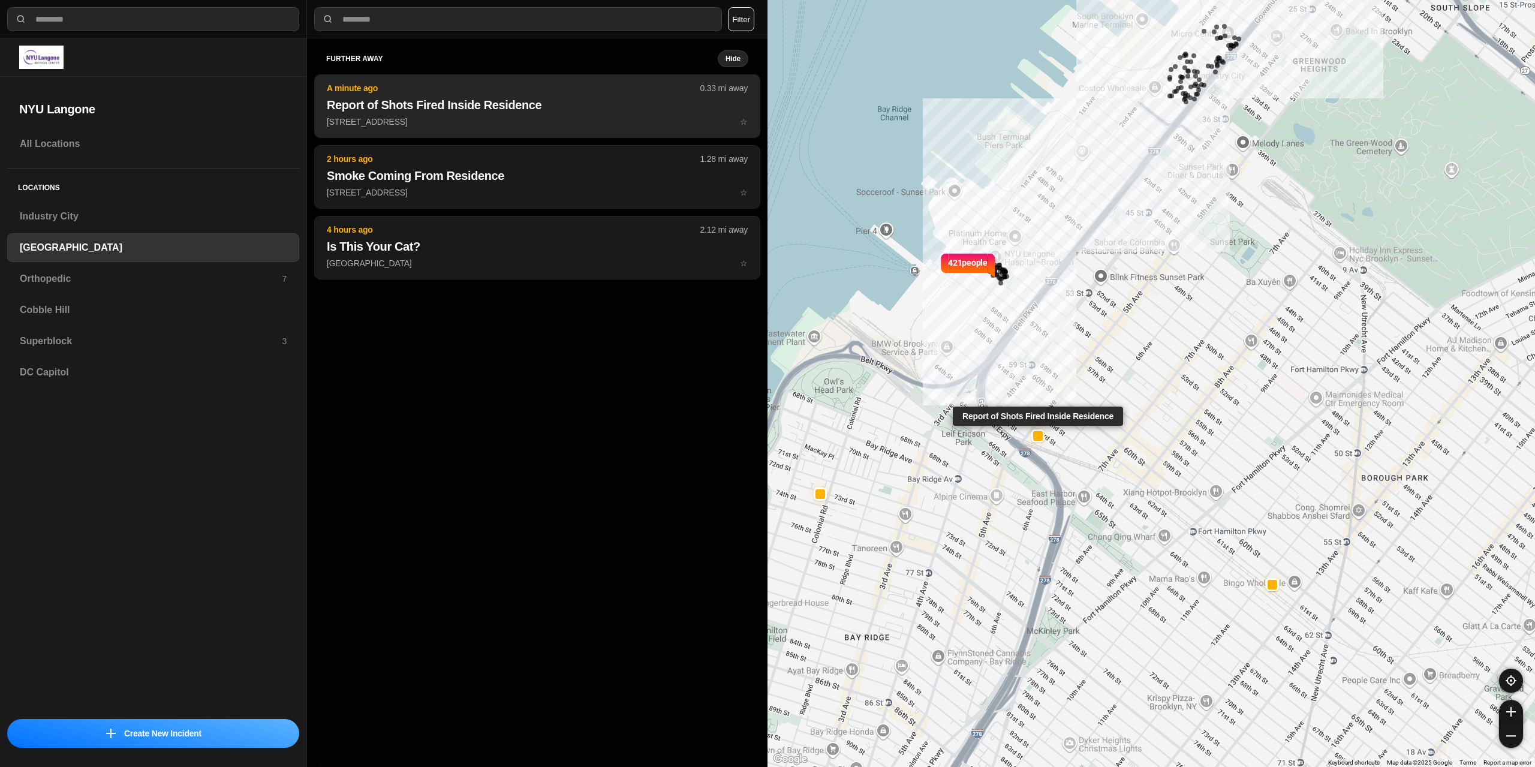 This screenshot has width=1535, height=767. I want to click on a: Report a map error, so click(1508, 762).